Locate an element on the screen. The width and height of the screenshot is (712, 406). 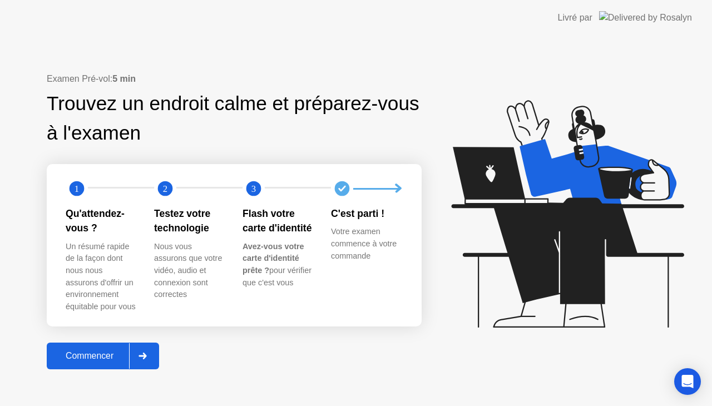
b: Avez-vous votre carte d'identité prête ? is located at coordinates (273, 258).